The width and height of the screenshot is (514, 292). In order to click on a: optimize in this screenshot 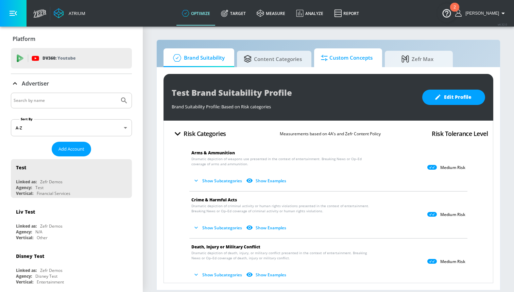, I will do `click(196, 13)`.